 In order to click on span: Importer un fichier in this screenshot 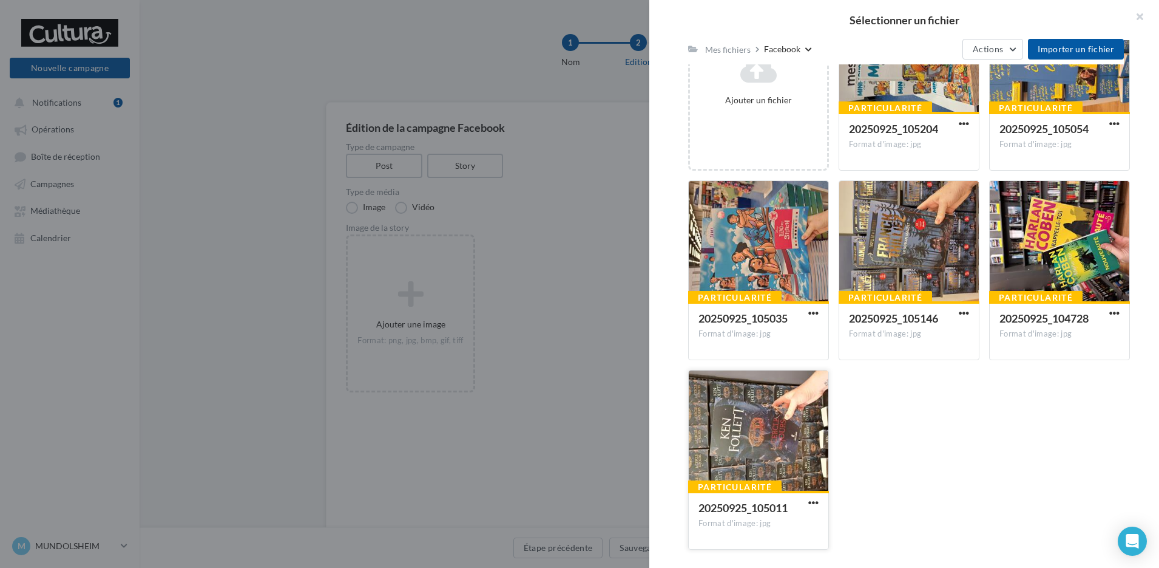, I will do `click(1076, 49)`.